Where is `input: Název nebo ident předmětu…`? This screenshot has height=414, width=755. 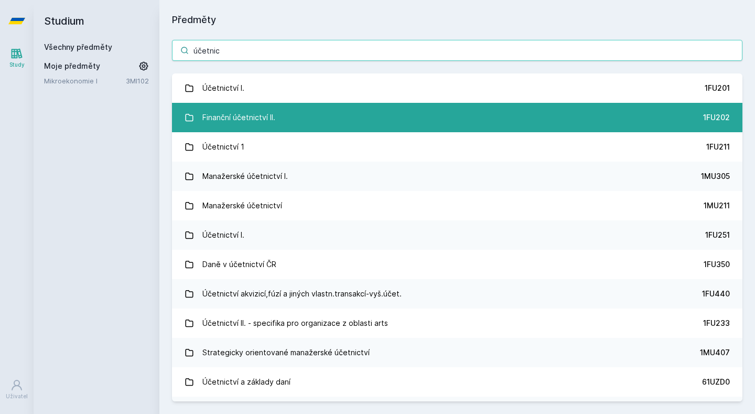
input: Název nebo ident předmětu… is located at coordinates (457, 50).